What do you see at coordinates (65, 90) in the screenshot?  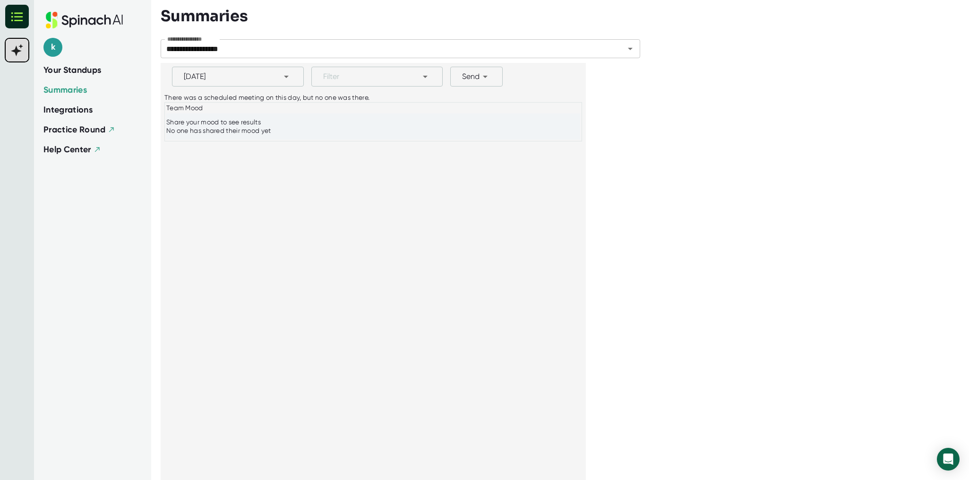 I see `button: Summaries` at bounding box center [65, 90].